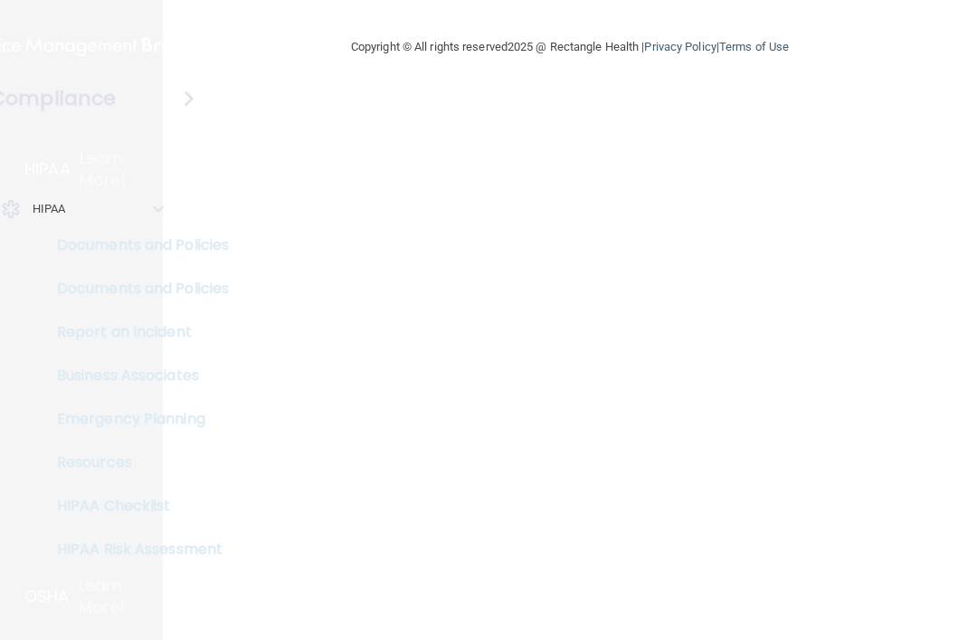 Image resolution: width=977 pixels, height=640 pixels. I want to click on p: Emergency Planning, so click(135, 419).